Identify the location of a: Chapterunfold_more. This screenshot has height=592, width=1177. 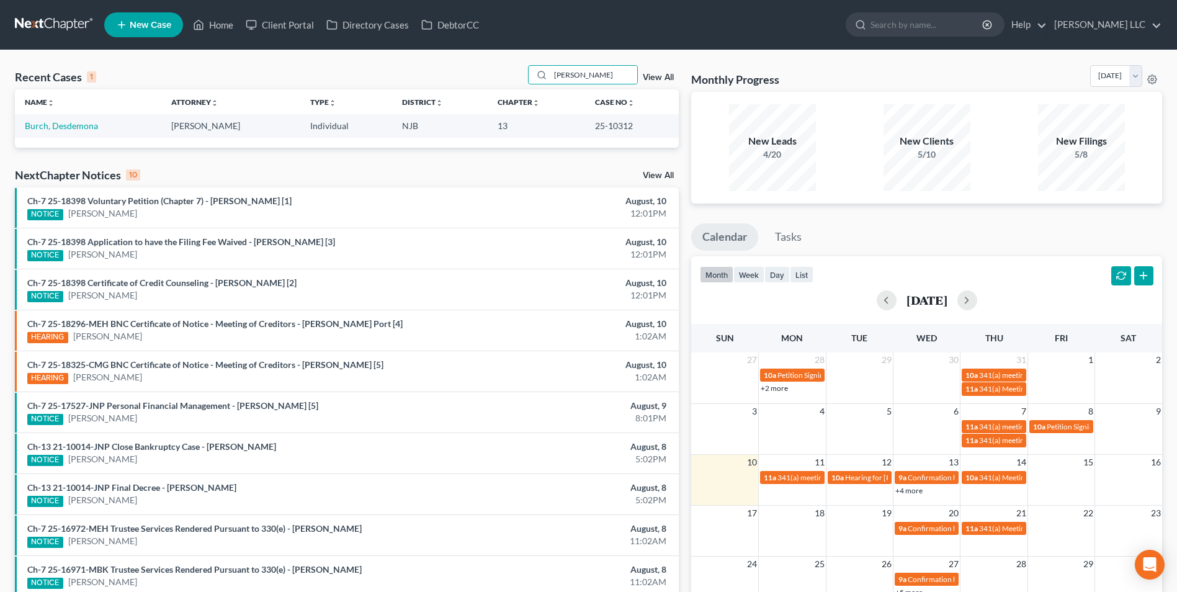
(519, 102).